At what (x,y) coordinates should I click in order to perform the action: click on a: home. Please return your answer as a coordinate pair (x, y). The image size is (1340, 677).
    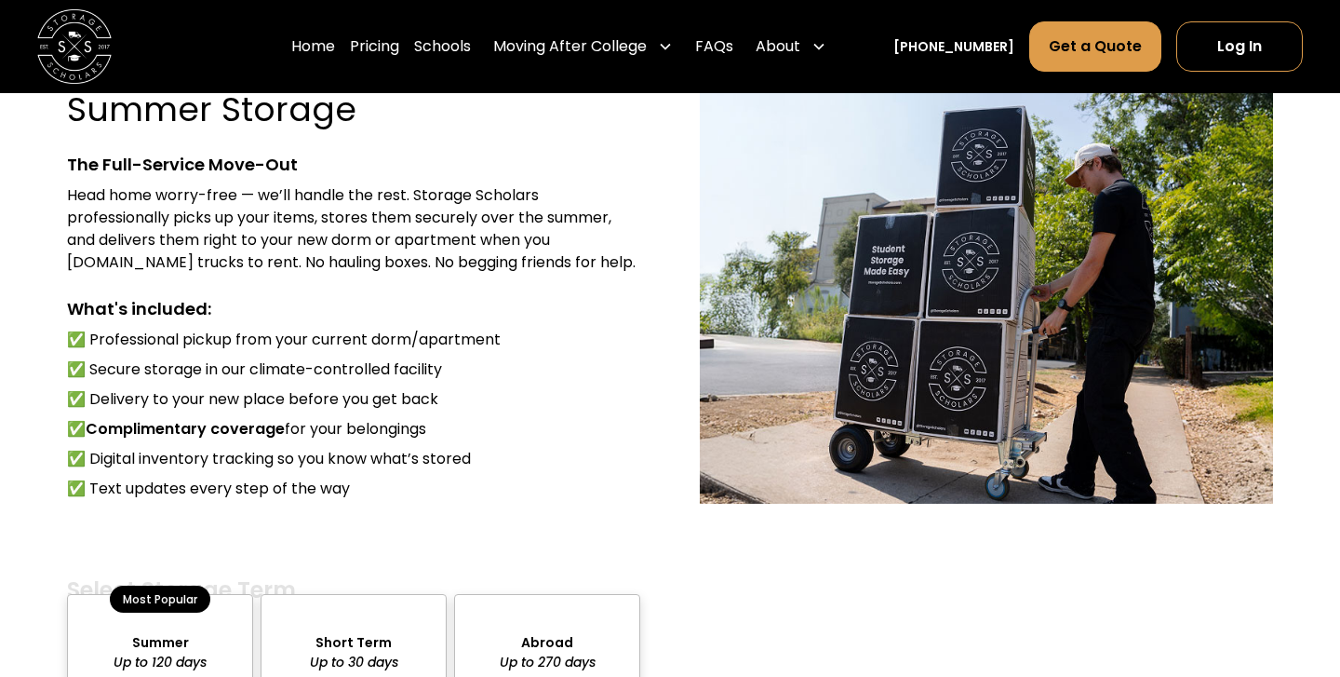
    Looking at the image, I should click on (74, 47).